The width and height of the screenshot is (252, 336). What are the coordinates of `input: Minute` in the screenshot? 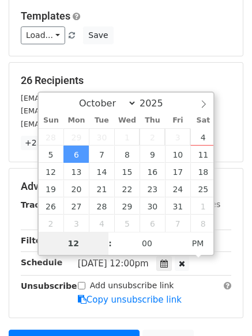 It's located at (147, 244).